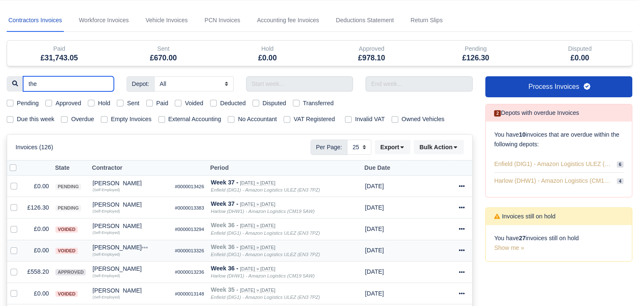  Describe the element at coordinates (314, 119) in the screenshot. I see `label: VAT Registered` at that location.